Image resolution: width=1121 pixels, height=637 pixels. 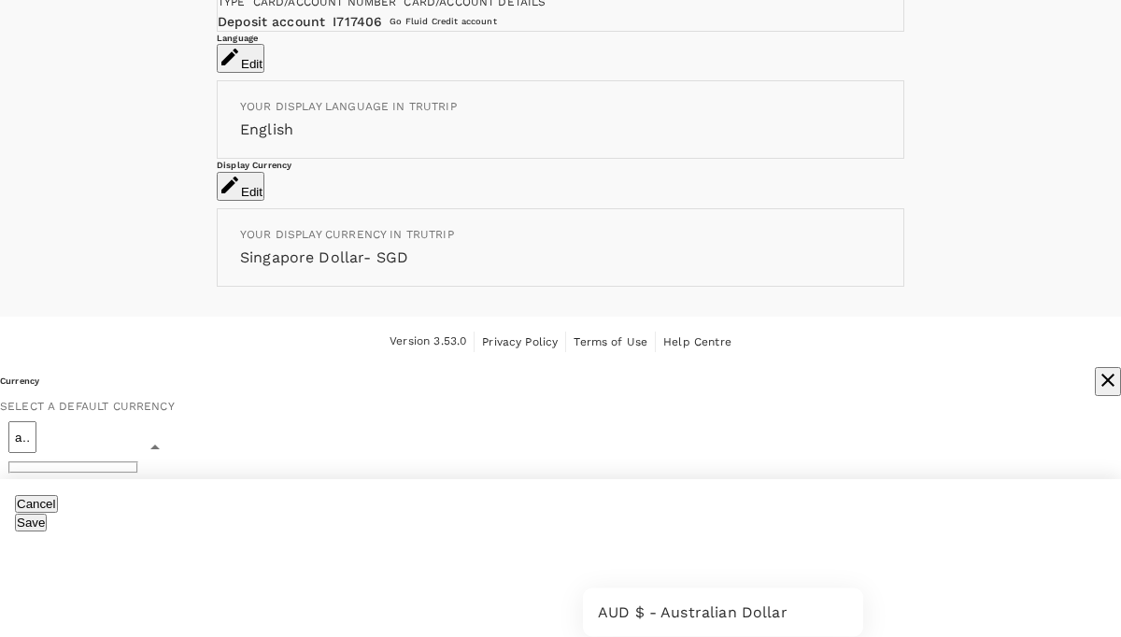 What do you see at coordinates (697, 342) in the screenshot?
I see `span: Help Centre` at bounding box center [697, 342].